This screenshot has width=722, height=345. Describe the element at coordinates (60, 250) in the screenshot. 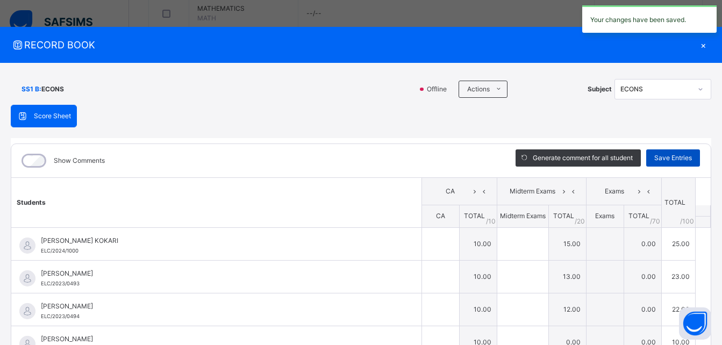

I see `span: ELC/2024/1000` at that location.